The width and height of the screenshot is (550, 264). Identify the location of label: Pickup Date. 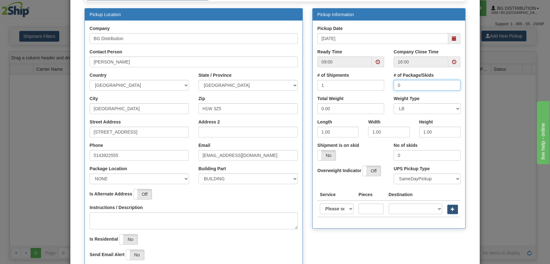
(330, 28).